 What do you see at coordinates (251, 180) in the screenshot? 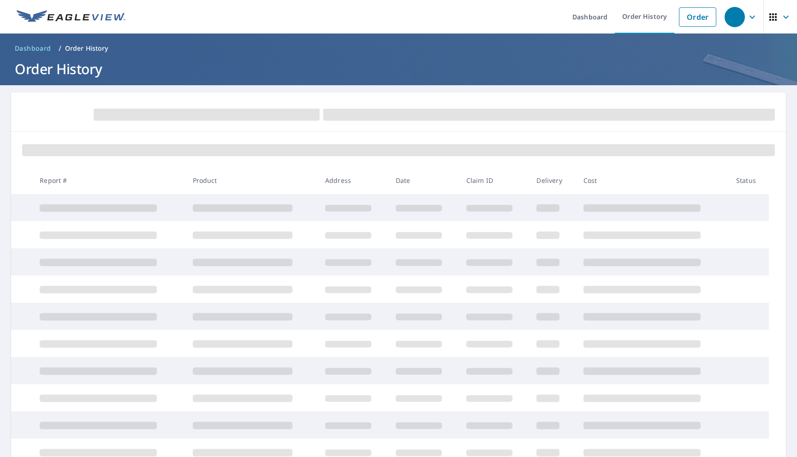
I see `th: Product` at bounding box center [251, 180].